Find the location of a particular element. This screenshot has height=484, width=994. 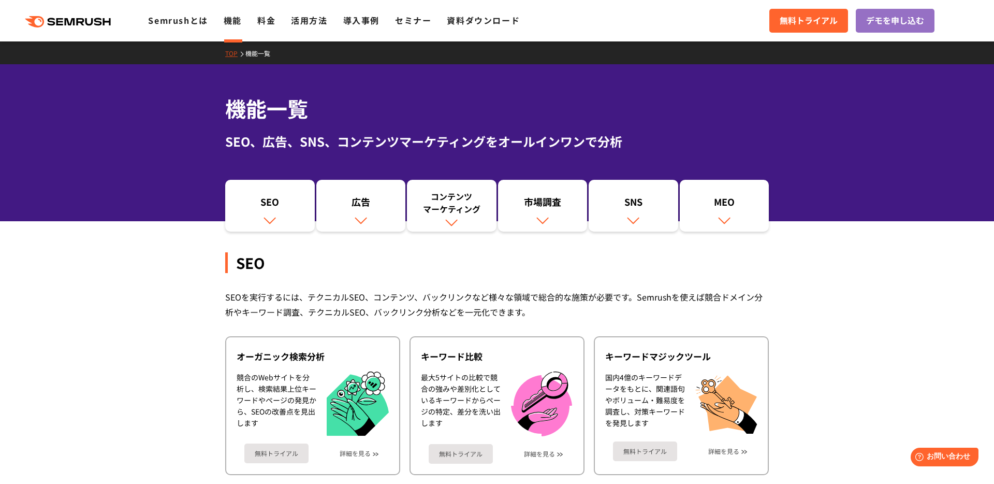

span: デモを申し込む is located at coordinates (895, 21).